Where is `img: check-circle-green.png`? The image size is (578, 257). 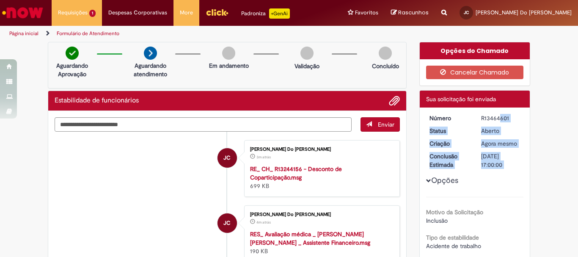 img: check-circle-green.png is located at coordinates (72, 53).